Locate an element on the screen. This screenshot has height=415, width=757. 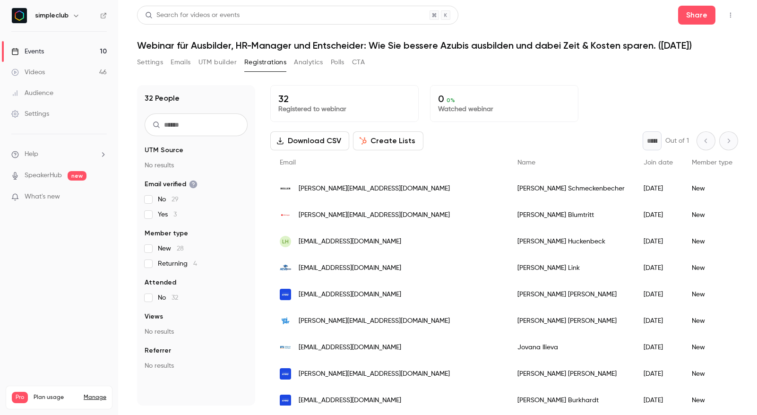
h1: 32 People is located at coordinates (162, 98).